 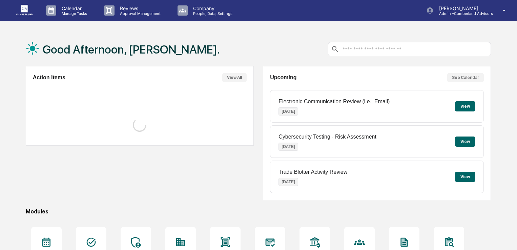 What do you see at coordinates (234, 78) in the screenshot?
I see `button: View All` at bounding box center [234, 78].